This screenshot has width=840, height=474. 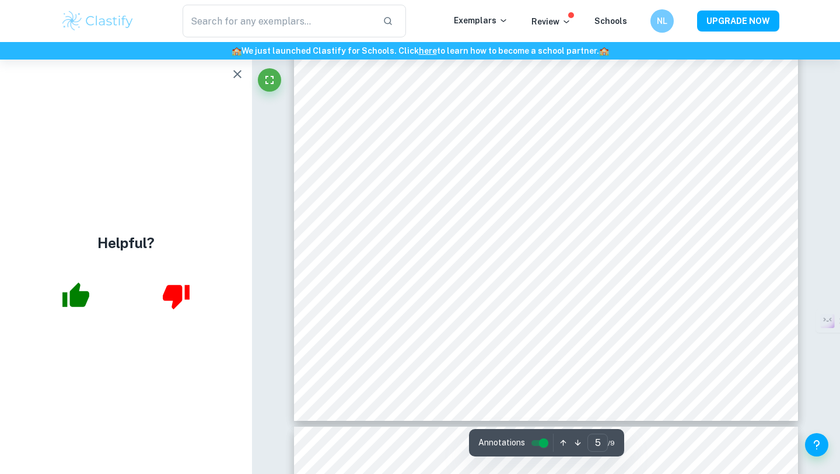 What do you see at coordinates (817, 445) in the screenshot?
I see `button: Help and Feedback` at bounding box center [817, 445].